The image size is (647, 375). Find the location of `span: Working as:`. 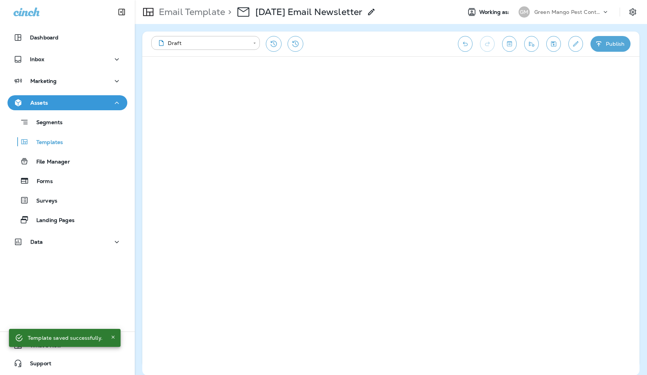

span: Working as: is located at coordinates (495, 12).